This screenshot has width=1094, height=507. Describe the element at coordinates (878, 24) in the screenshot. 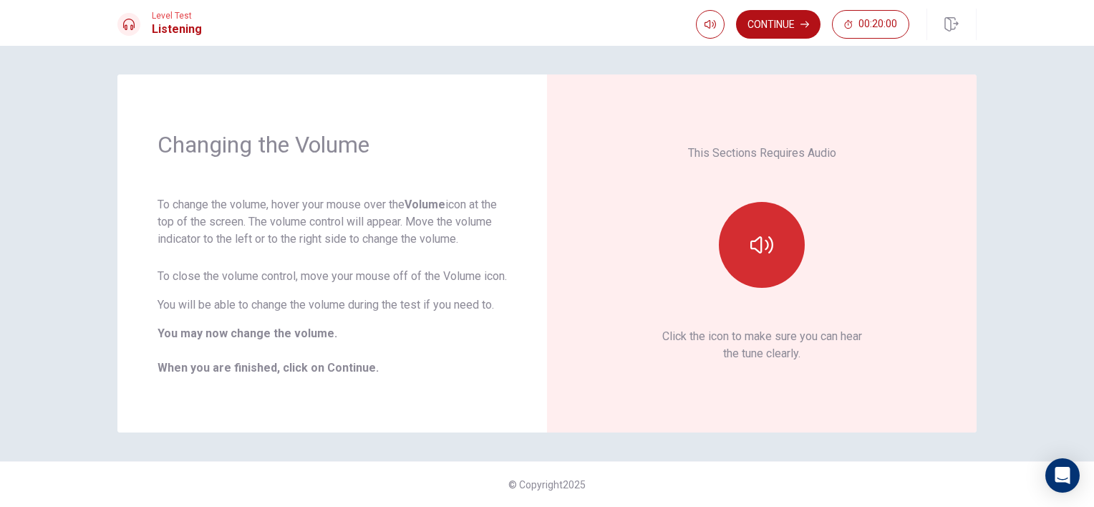

I see `span: 00:20:00` at that location.